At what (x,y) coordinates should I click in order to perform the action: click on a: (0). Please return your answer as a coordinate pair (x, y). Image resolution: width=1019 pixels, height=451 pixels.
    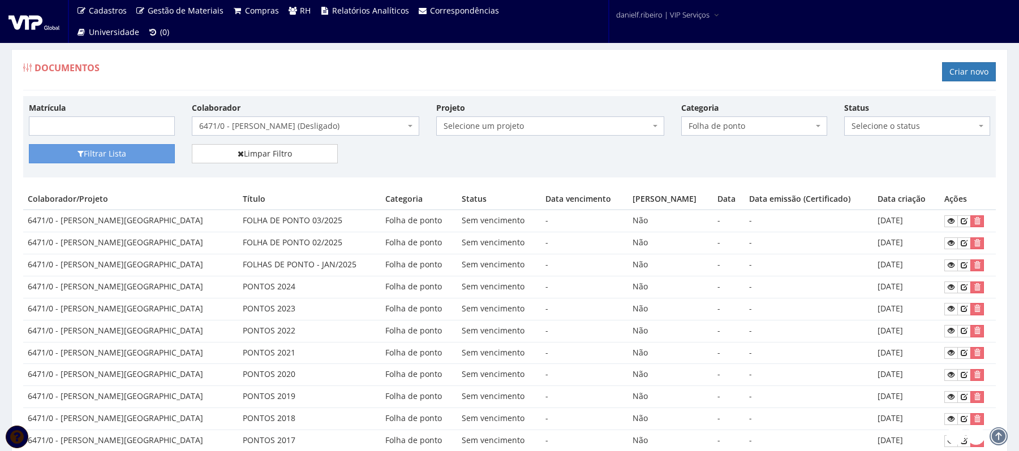
    Looking at the image, I should click on (159, 32).